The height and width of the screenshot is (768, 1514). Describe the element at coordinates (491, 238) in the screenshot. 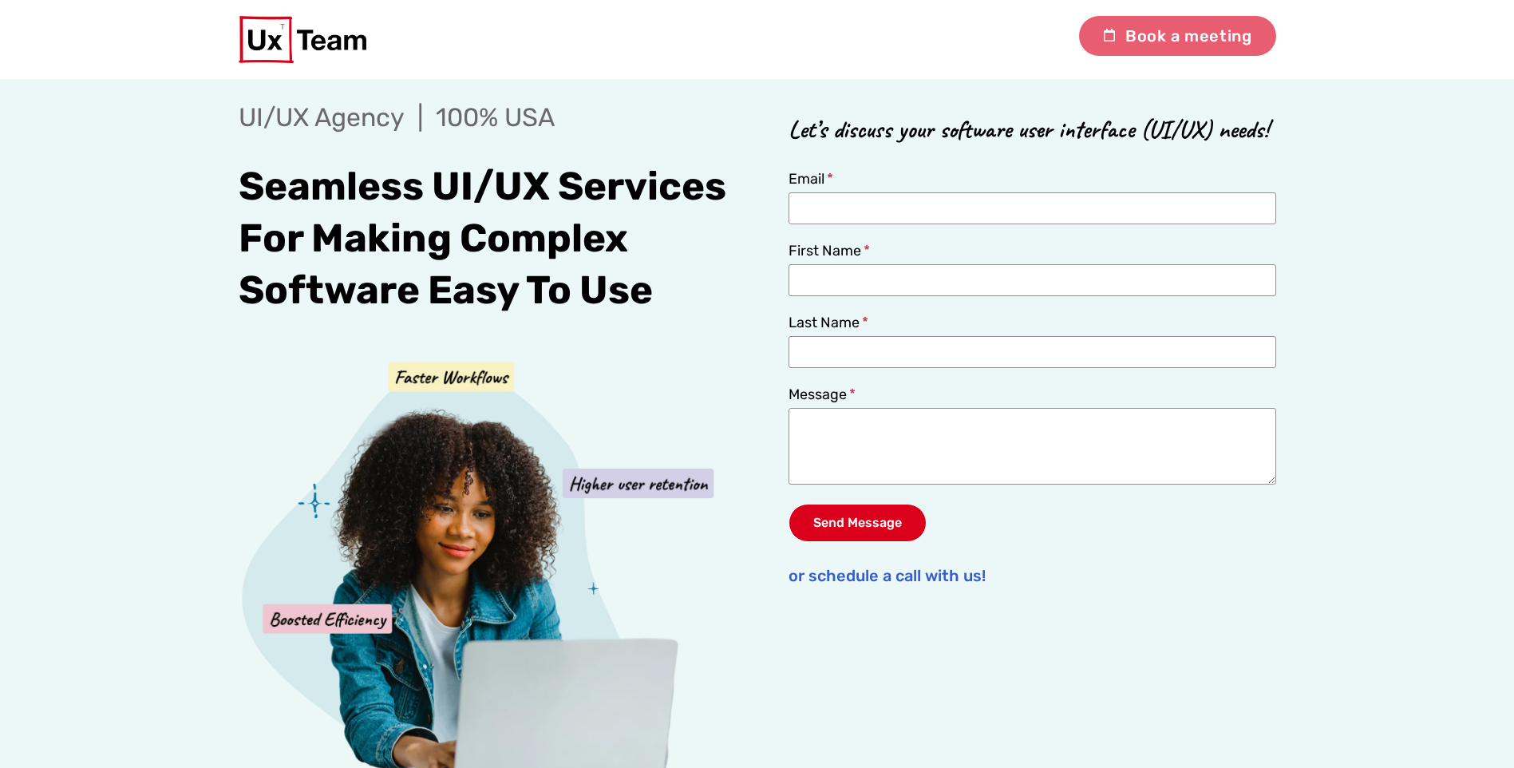

I see `h1: Seamless UI/UX Services For Making Complex Software Easy To Use` at that location.